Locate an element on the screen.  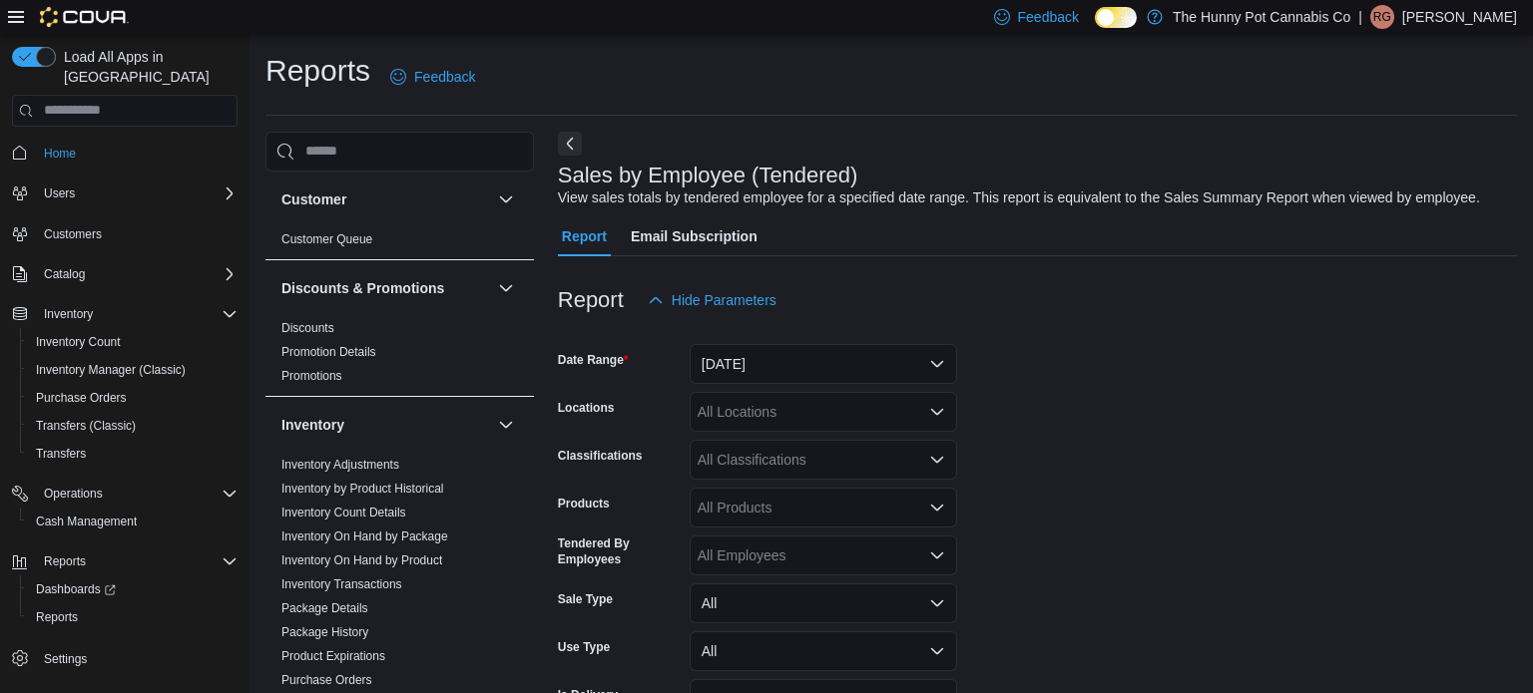
span: Promotions is located at coordinates (311, 376).